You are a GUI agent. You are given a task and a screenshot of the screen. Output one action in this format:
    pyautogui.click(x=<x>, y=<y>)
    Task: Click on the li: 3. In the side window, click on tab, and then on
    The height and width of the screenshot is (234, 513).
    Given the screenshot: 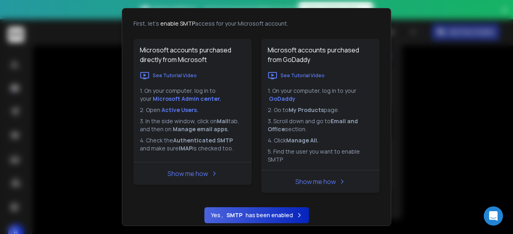 What is the action you would take?
    pyautogui.click(x=192, y=125)
    